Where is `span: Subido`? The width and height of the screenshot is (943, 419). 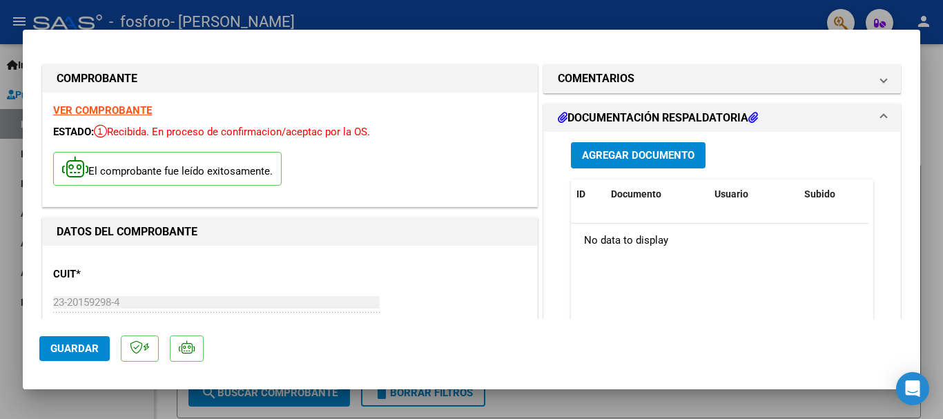
span: Subido is located at coordinates (819, 194).